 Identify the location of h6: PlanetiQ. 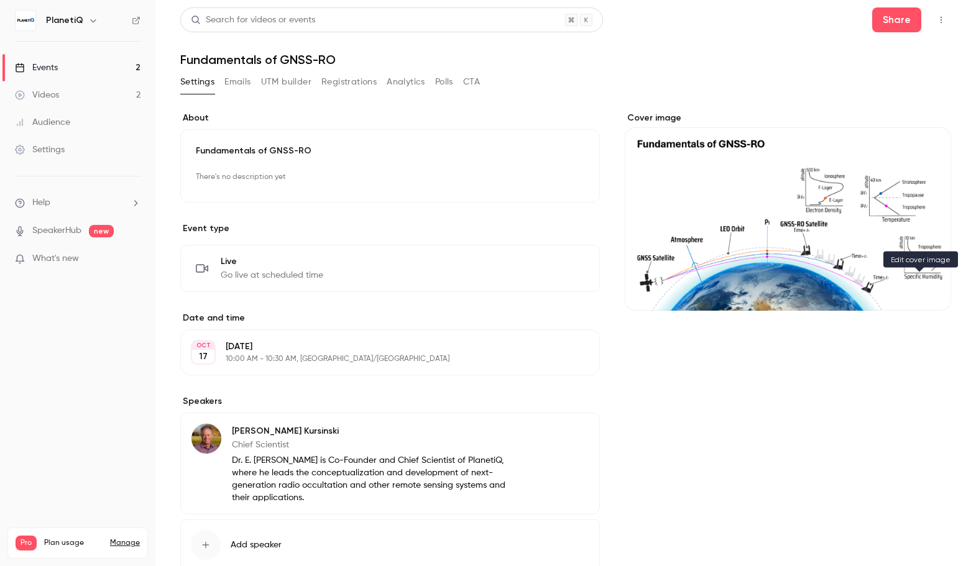
(65, 21).